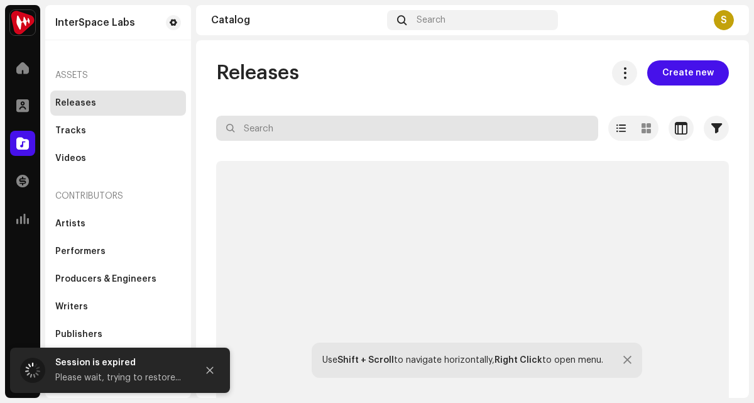  What do you see at coordinates (80, 251) in the screenshot?
I see `div: Performers` at bounding box center [80, 251].